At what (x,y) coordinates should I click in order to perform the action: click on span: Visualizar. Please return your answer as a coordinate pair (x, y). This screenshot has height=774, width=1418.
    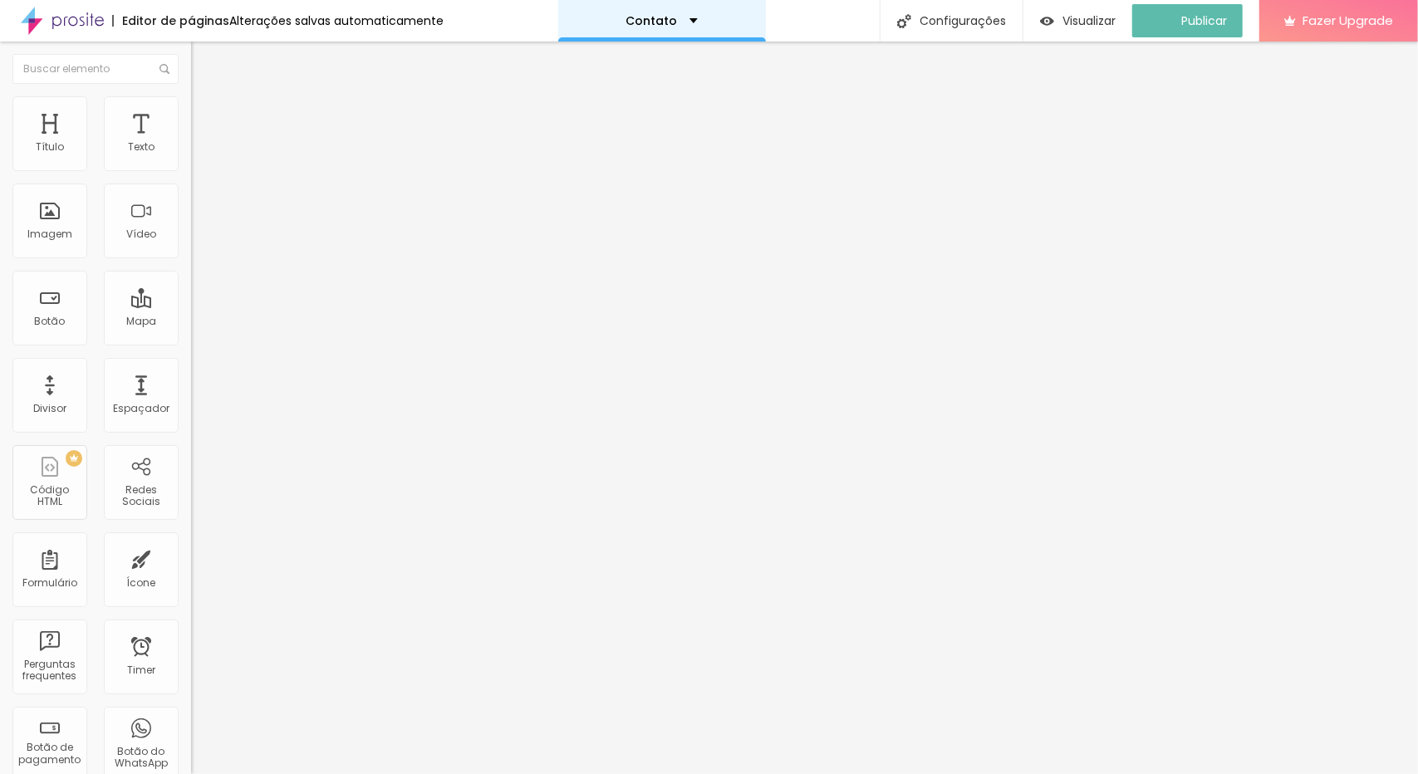
    Looking at the image, I should click on (1089, 21).